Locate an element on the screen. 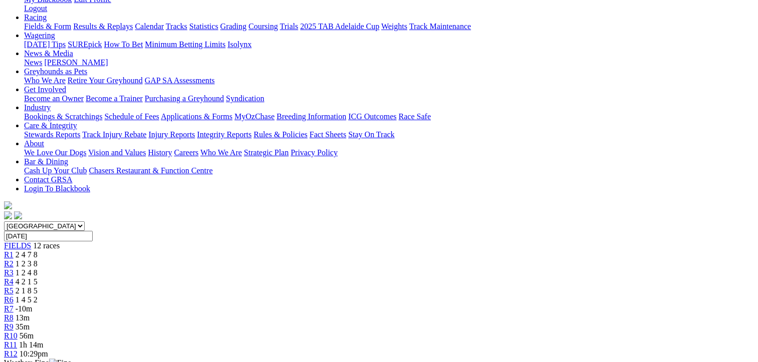  a: Industry is located at coordinates (37, 107).